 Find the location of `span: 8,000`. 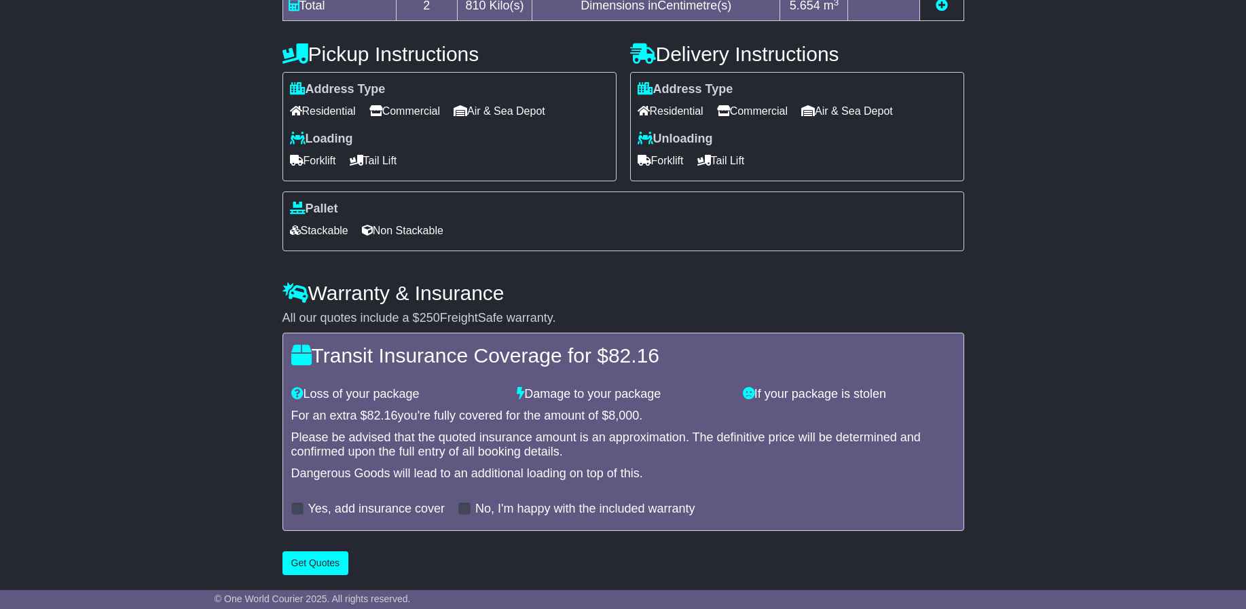

span: 8,000 is located at coordinates (623, 415).